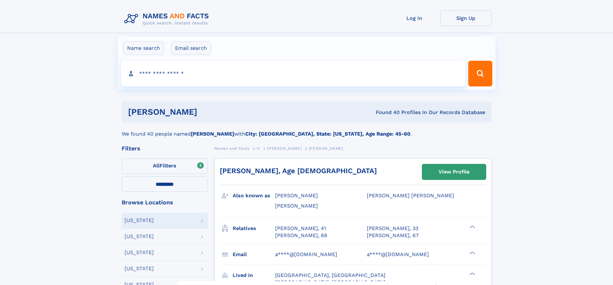 Image resolution: width=613 pixels, height=285 pixels. What do you see at coordinates (386, 113) in the screenshot?
I see `div: Found 40 Profiles In Our Records Database` at bounding box center [386, 113].